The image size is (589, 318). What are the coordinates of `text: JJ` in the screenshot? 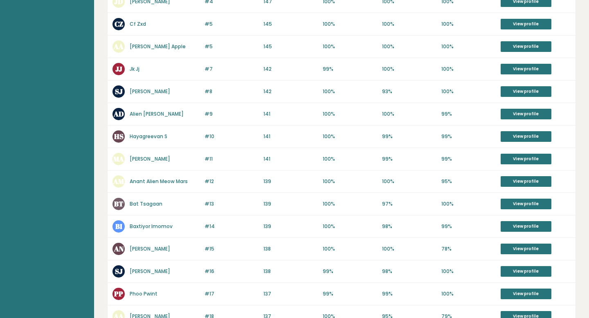 It's located at (119, 69).